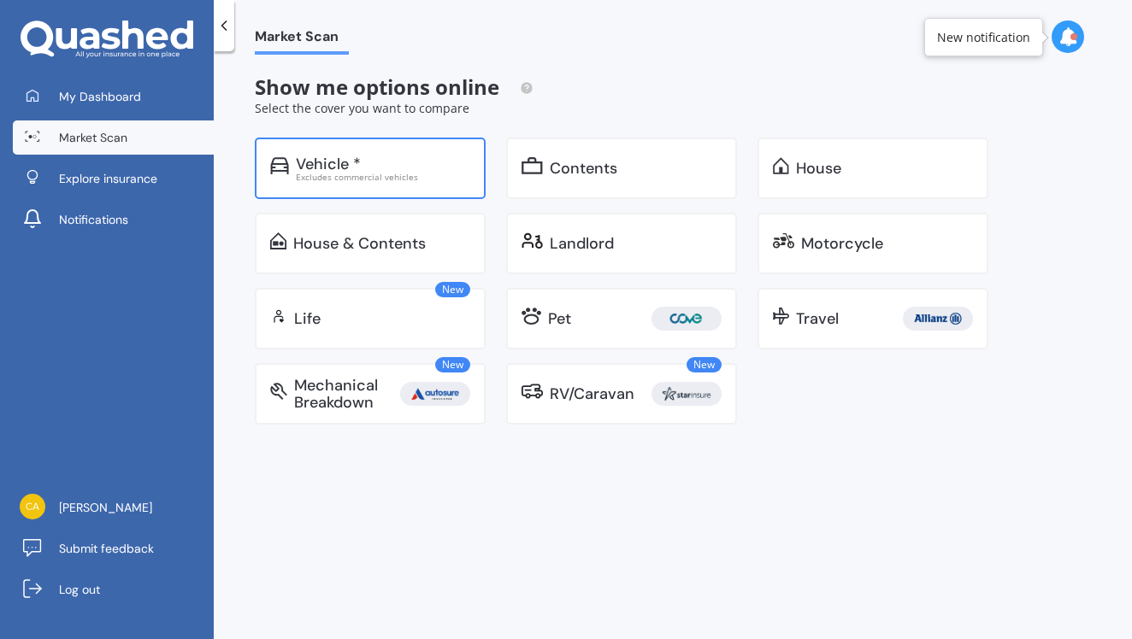 This screenshot has width=1132, height=639. What do you see at coordinates (383, 177) in the screenshot?
I see `div: Excludes commercial vehicles` at bounding box center [383, 177].